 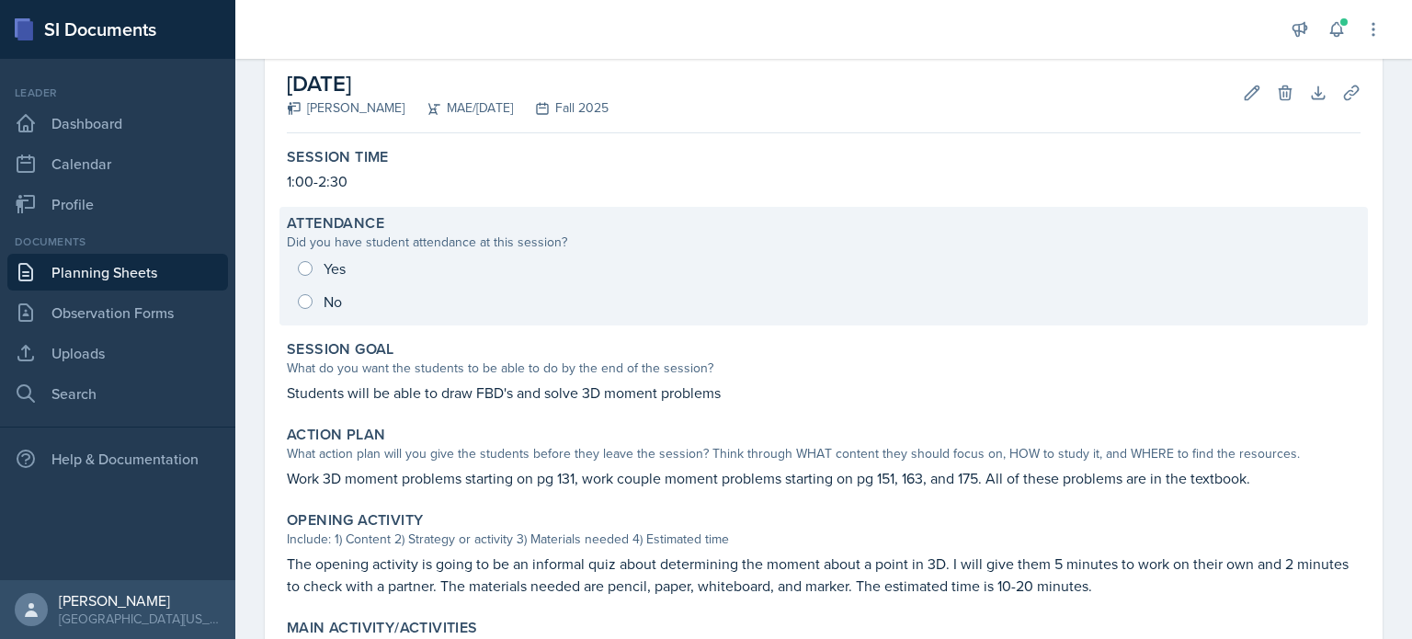 What do you see at coordinates (118, 123) in the screenshot?
I see `a: Dashboard` at bounding box center [118, 123].